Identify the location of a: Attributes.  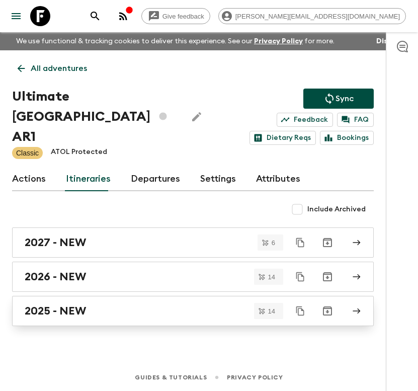
(278, 179).